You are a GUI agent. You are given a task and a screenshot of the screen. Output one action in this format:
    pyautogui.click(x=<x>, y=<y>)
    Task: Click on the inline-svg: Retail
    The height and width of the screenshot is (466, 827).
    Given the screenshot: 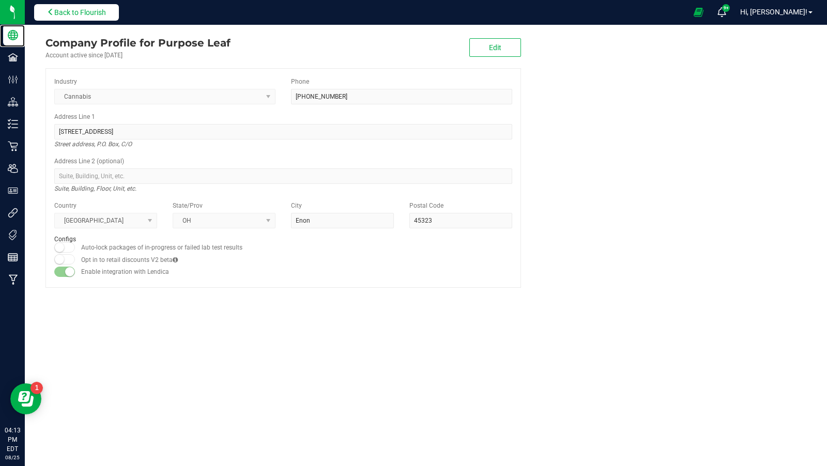 What is the action you would take?
    pyautogui.click(x=13, y=146)
    